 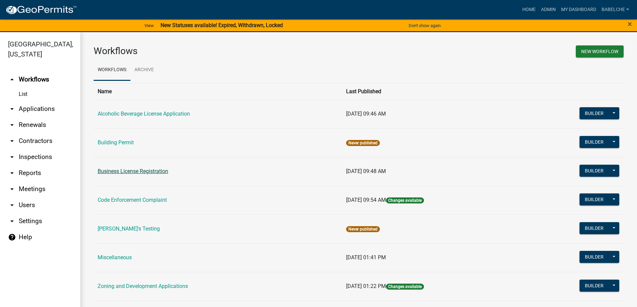 What do you see at coordinates (115, 258) in the screenshot?
I see `a: Miscellaneous` at bounding box center [115, 258].